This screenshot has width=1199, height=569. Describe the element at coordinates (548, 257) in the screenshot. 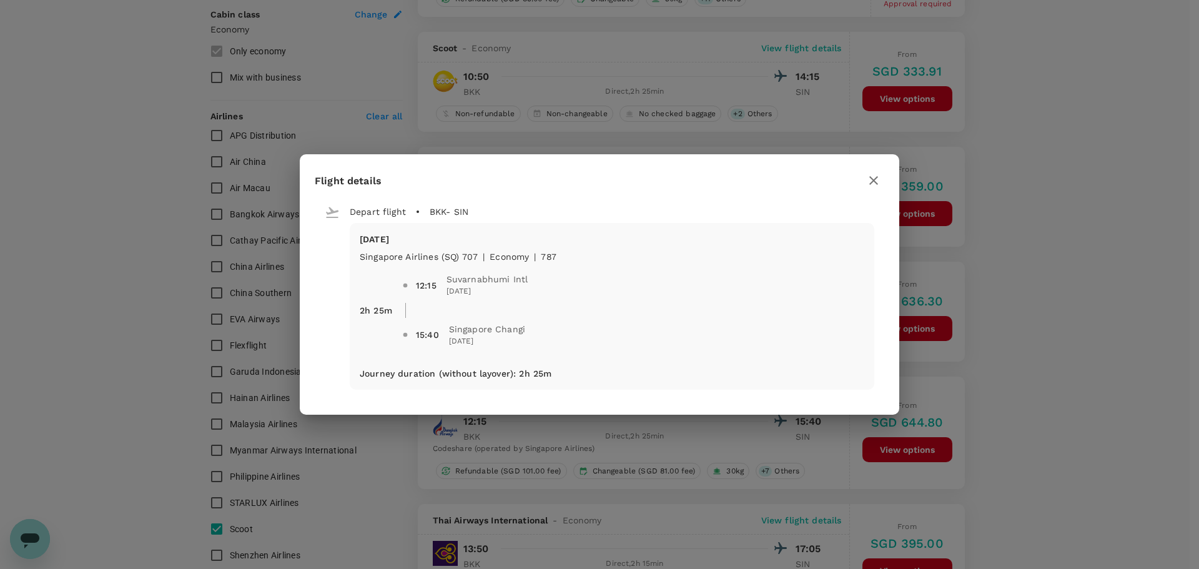

I see `p: 787` at that location.